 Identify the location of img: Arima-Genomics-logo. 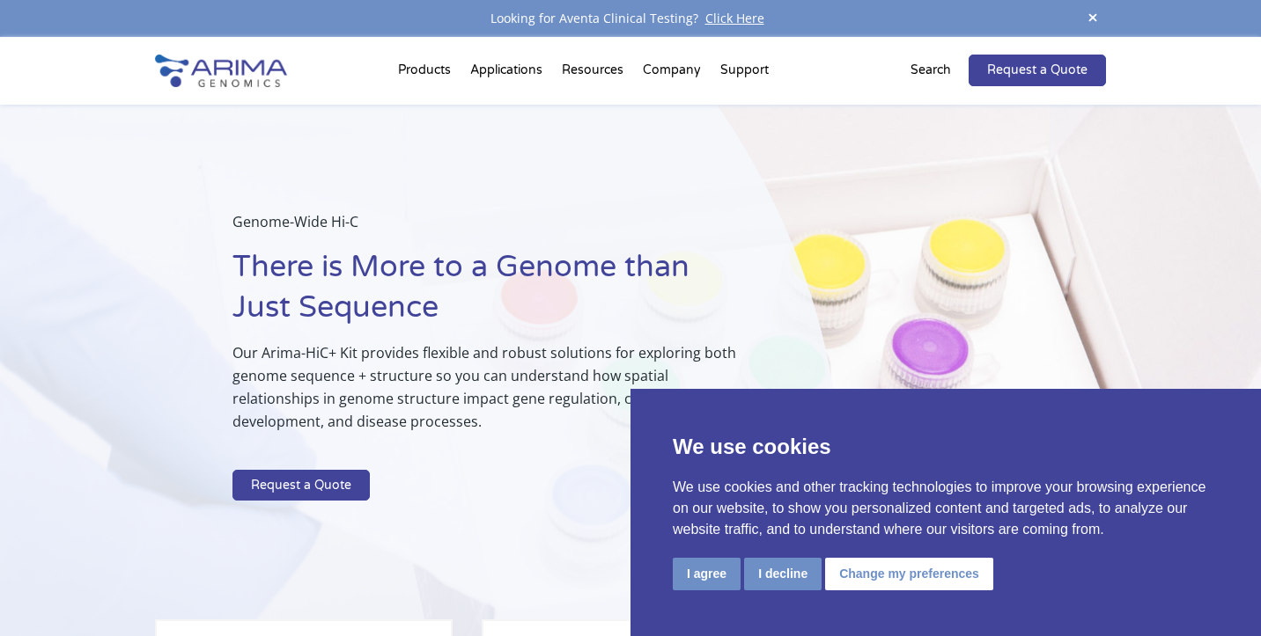
(221, 70).